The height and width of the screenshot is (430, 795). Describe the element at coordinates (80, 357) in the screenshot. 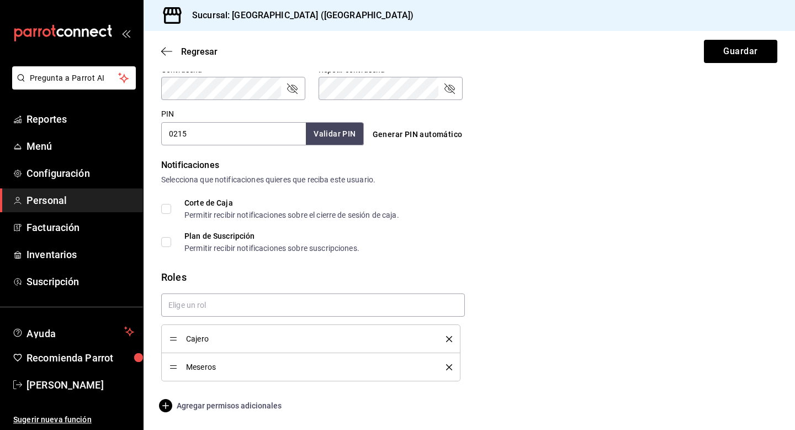

I see `span: Recomienda Parrot` at that location.